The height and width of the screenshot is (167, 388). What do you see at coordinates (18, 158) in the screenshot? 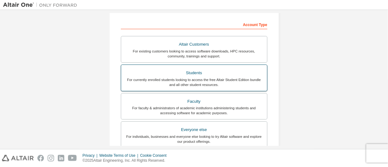
I see `img: altair_logo.svg` at bounding box center [18, 158].